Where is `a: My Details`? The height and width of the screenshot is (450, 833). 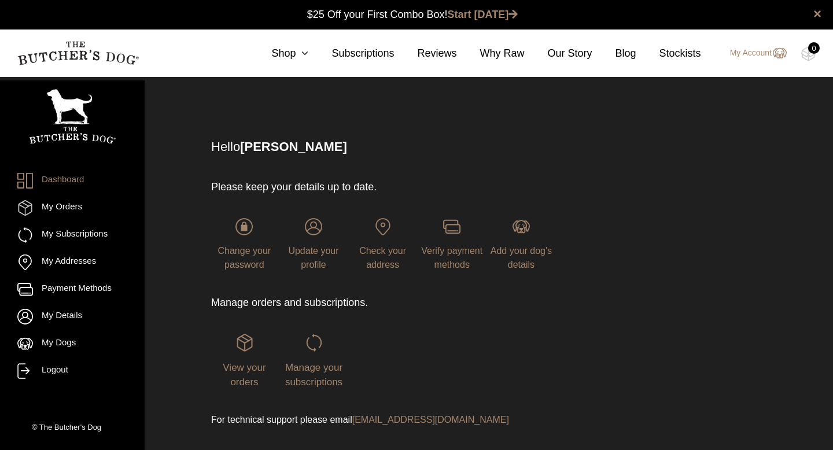 a: My Details is located at coordinates (72, 316).